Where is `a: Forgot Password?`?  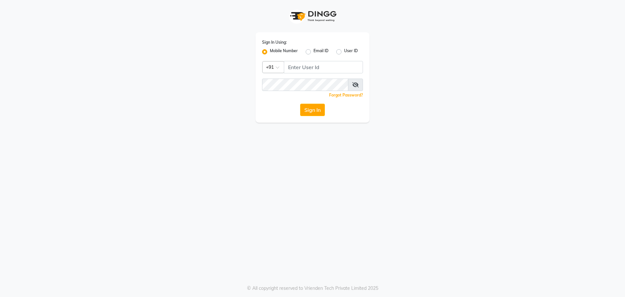
a: Forgot Password? is located at coordinates (346, 95).